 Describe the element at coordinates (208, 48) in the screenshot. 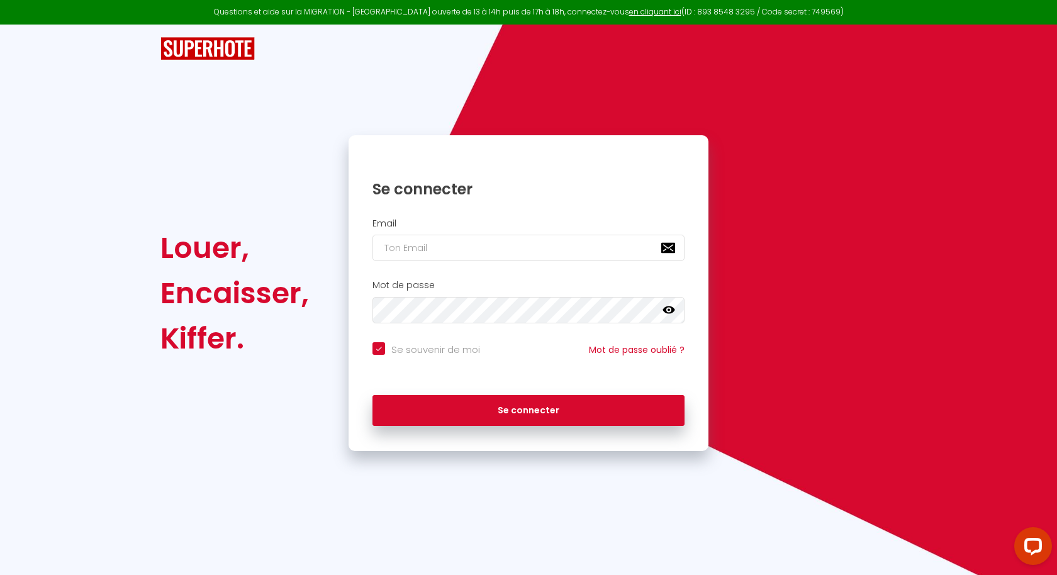

I see `img: SuperHote logo` at that location.